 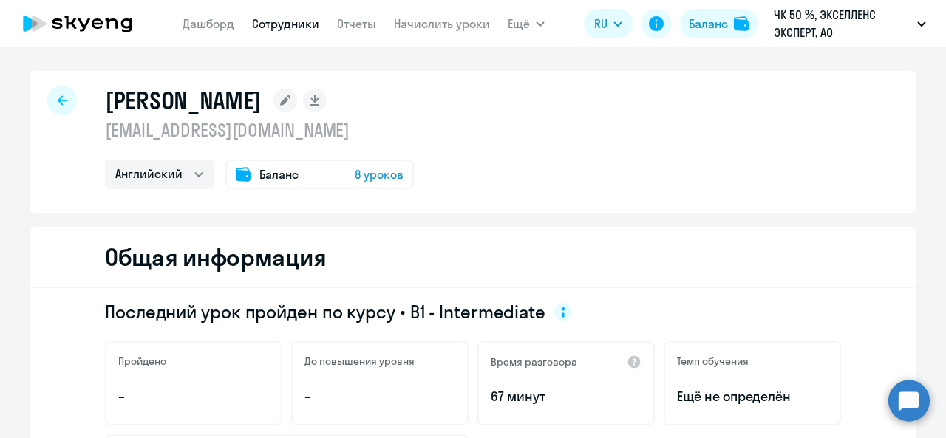 What do you see at coordinates (285, 24) in the screenshot?
I see `a: Сотрудники` at bounding box center [285, 24].